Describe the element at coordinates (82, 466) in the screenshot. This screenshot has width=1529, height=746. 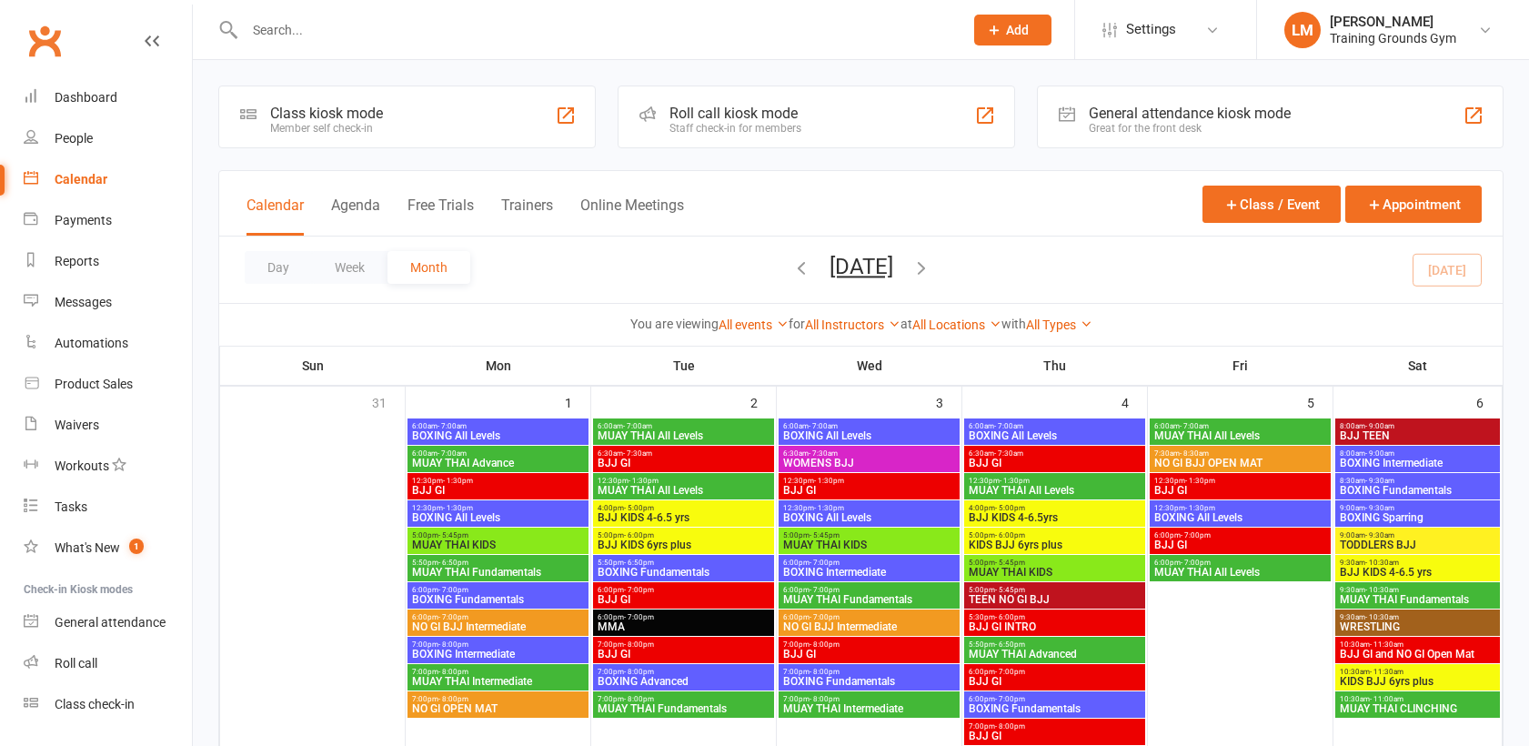
I see `div: Workouts` at that location.